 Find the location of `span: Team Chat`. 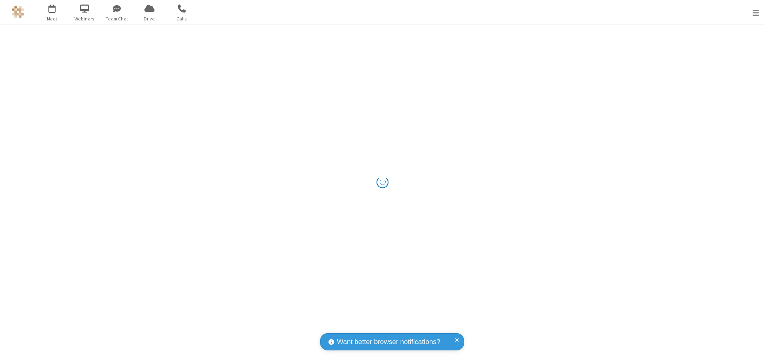

span: Team Chat is located at coordinates (117, 19).